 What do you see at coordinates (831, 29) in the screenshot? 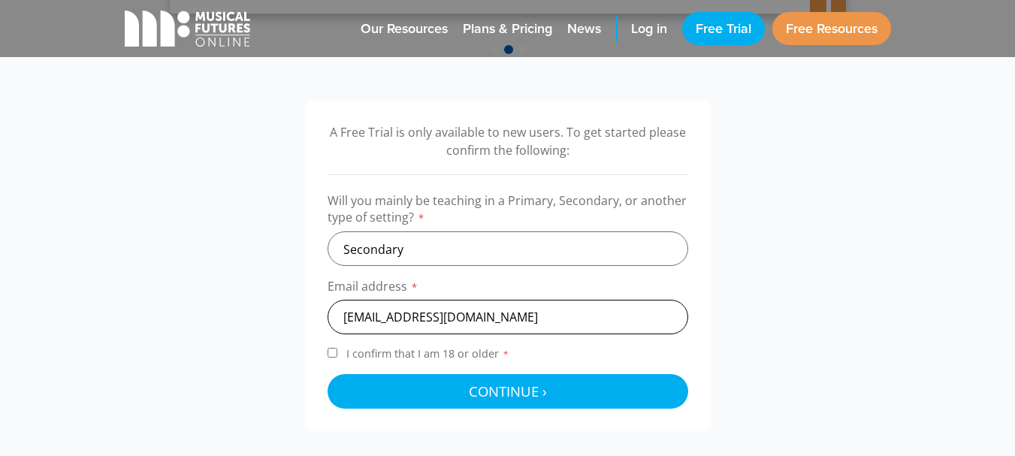
I see `a: Free Resources` at bounding box center [831, 29].